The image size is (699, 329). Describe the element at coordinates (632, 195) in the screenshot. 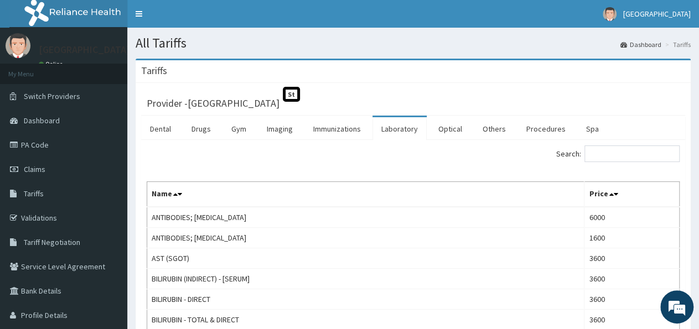

I see `th: Price` at that location.